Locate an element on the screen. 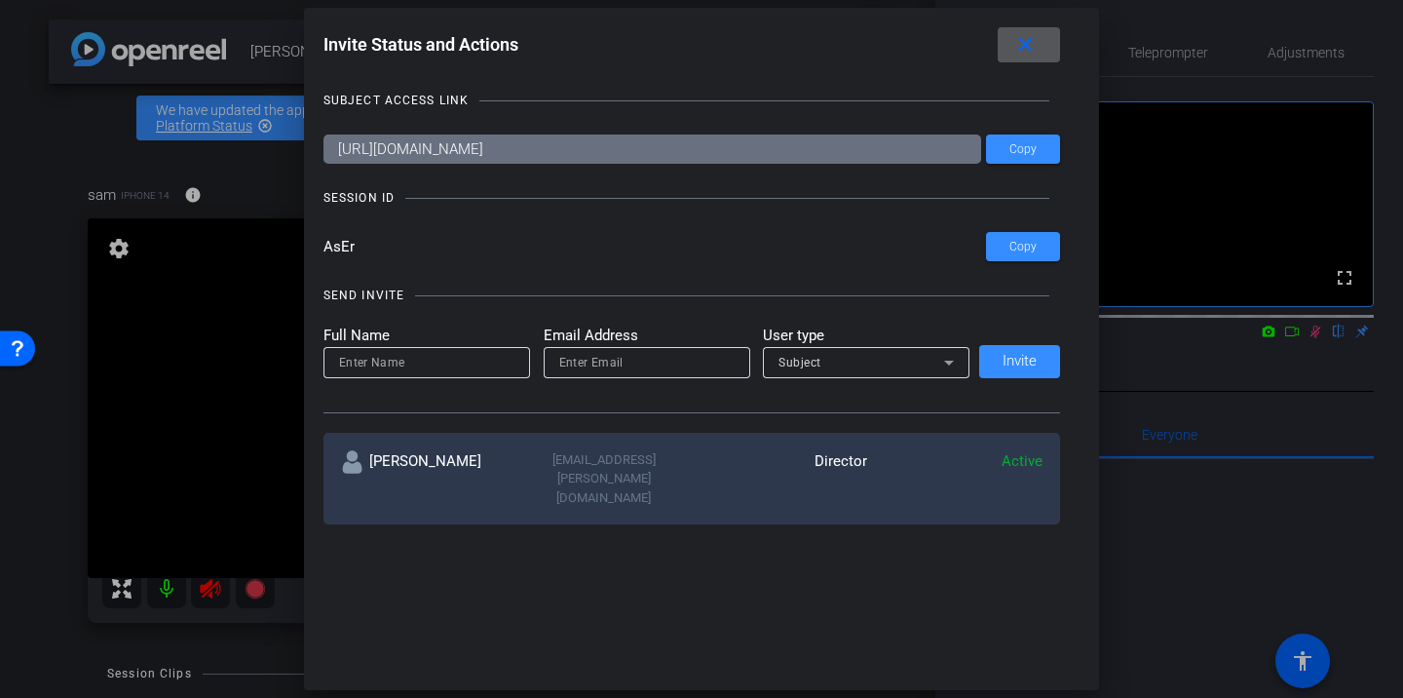  mat-label: Full Name is located at coordinates (427, 335).